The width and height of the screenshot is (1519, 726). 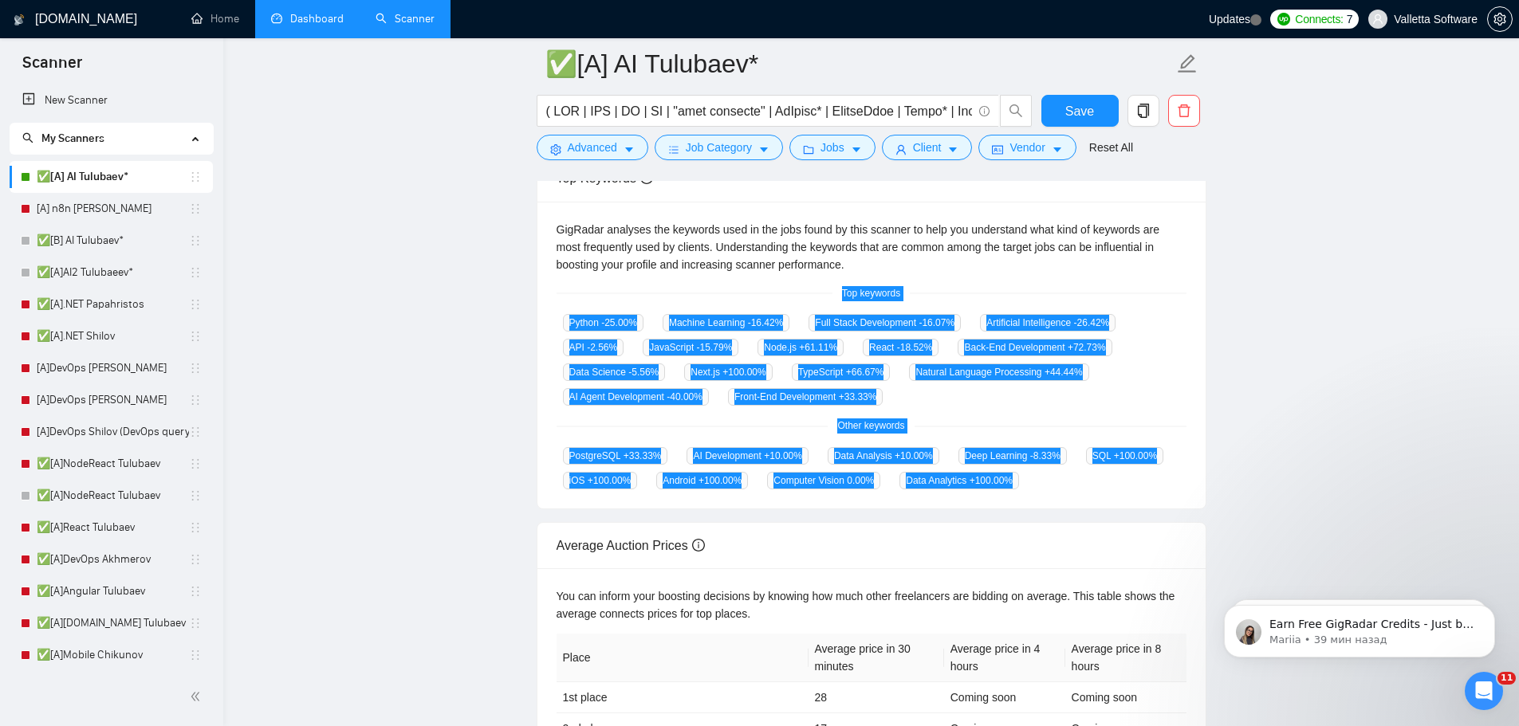 I want to click on div: message notification from Mariia, 39 мин назад. Earn Free GigRadar Credits - Just by Sharing Your..., so click(x=159, y=60).